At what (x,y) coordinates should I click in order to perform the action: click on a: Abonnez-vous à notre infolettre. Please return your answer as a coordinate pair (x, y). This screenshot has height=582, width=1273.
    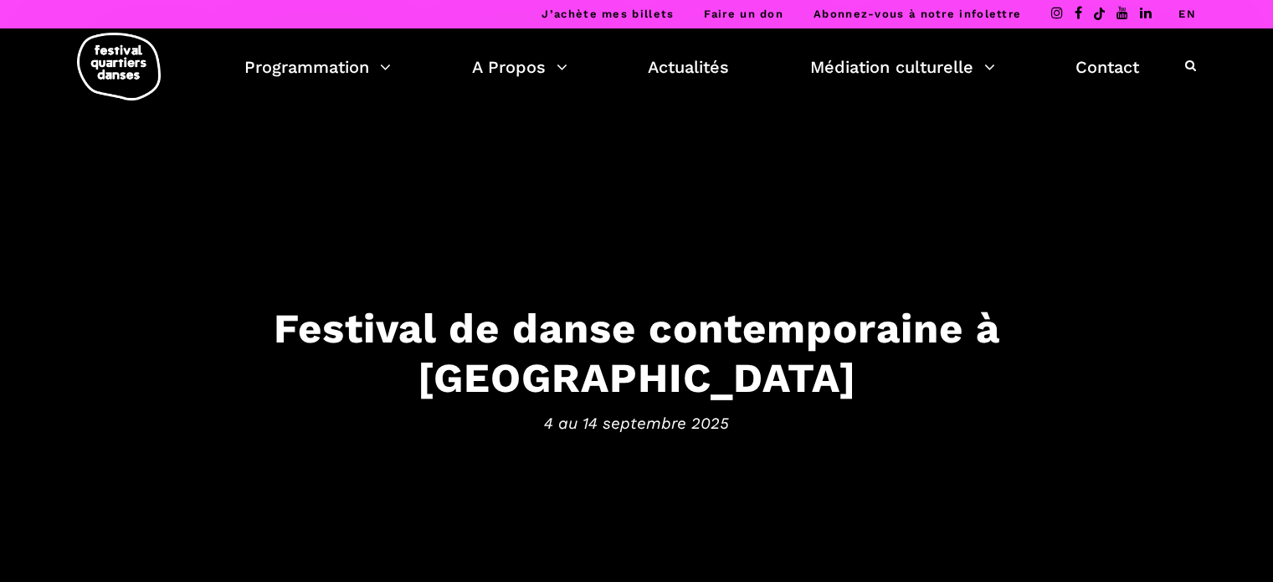
    Looking at the image, I should click on (917, 13).